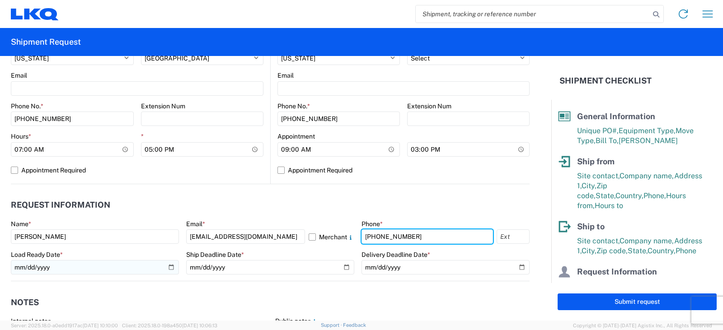  What do you see at coordinates (595, 161) in the screenshot?
I see `span: Ship from` at bounding box center [595, 161].